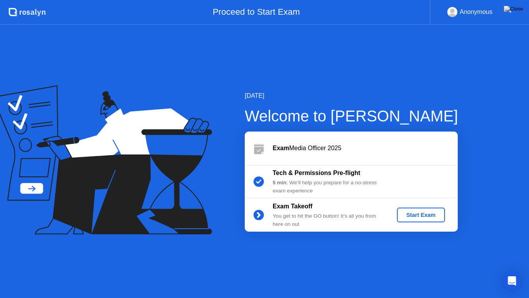 Image resolution: width=529 pixels, height=298 pixels. What do you see at coordinates (280, 182) in the screenshot?
I see `b: 5 min` at bounding box center [280, 182].